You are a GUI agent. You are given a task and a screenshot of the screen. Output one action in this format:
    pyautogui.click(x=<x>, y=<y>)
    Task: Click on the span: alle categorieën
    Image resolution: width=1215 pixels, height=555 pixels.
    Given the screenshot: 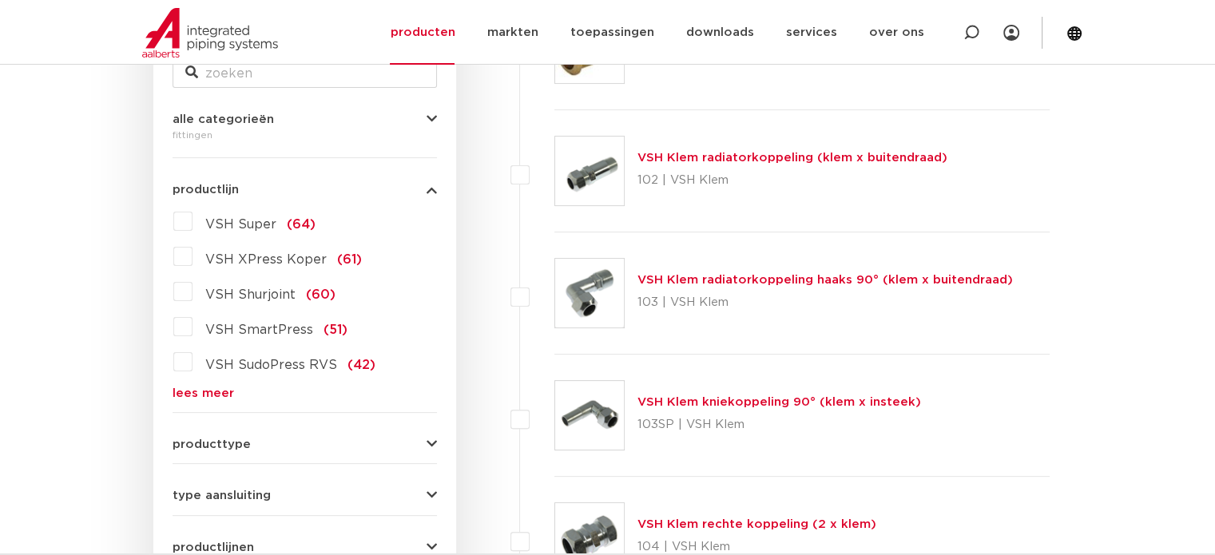 What is the action you would take?
    pyautogui.click(x=223, y=119)
    